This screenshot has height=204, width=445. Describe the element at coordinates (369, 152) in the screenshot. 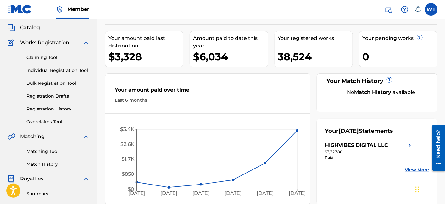

I see `div: $3,327.80` at that location.